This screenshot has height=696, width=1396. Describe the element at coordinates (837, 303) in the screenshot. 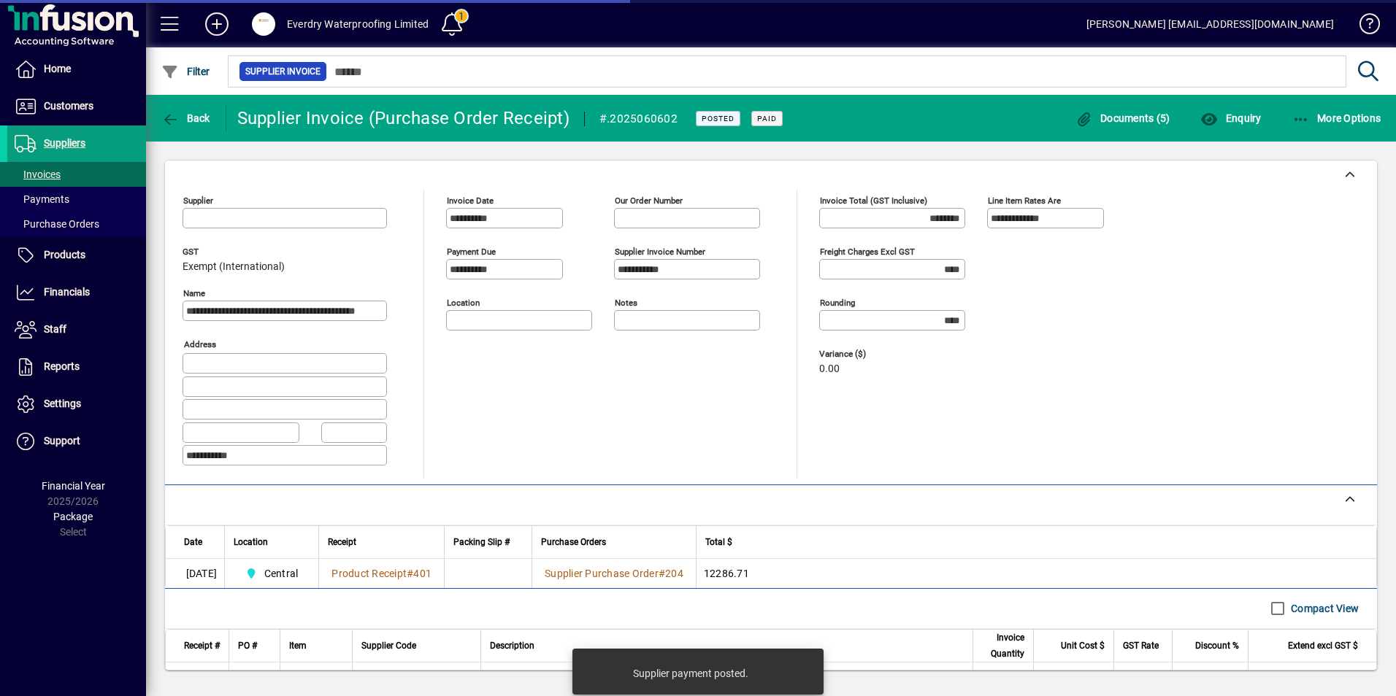

I see `mat-label: Rounding` at that location.